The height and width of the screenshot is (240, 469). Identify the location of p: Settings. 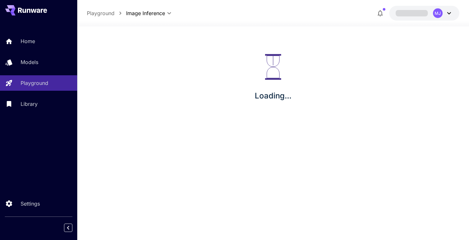
(30, 204).